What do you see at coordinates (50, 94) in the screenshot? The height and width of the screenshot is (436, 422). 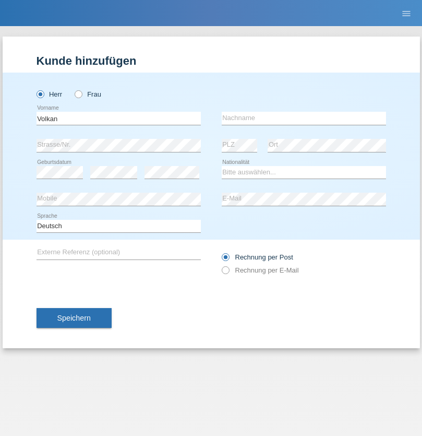 I see `label: Herr` at bounding box center [50, 94].